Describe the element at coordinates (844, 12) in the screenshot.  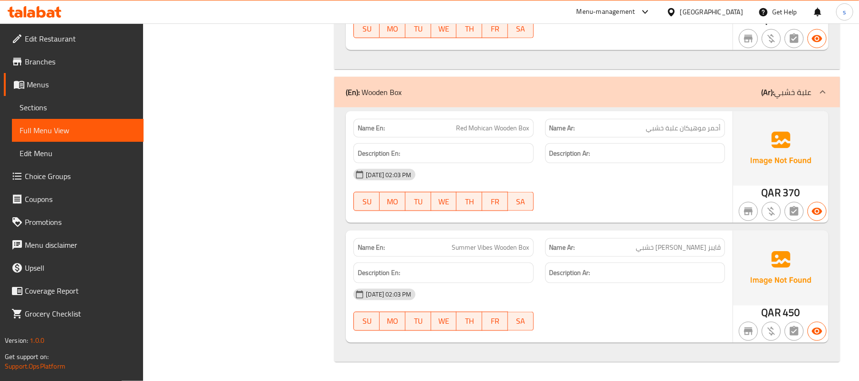
I see `span: s` at that location.